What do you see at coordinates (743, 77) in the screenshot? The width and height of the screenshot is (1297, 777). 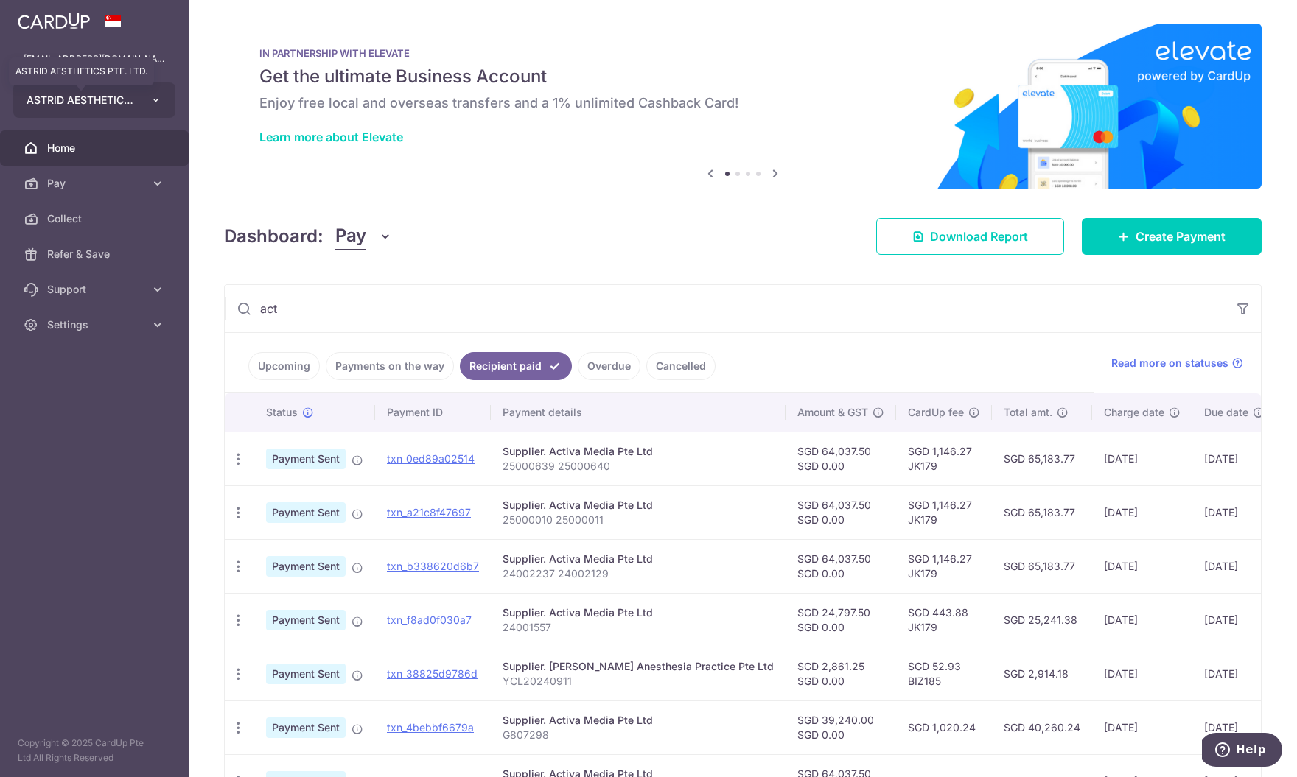 I see `h5: Get the ultimate Business Account` at bounding box center [743, 77].